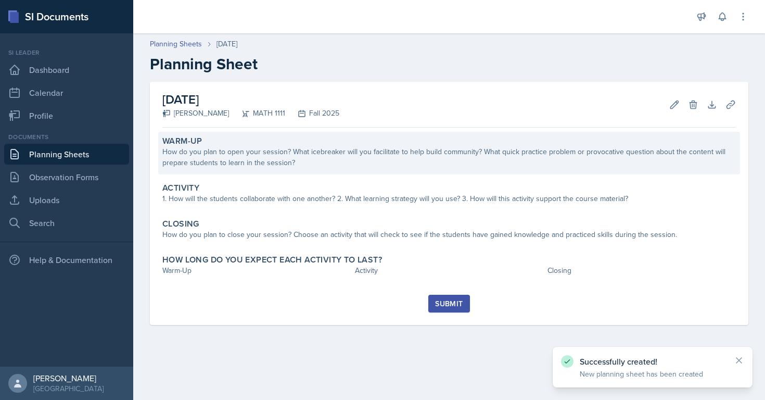 The width and height of the screenshot is (765, 400). I want to click on p: Successfully created!, so click(653, 361).